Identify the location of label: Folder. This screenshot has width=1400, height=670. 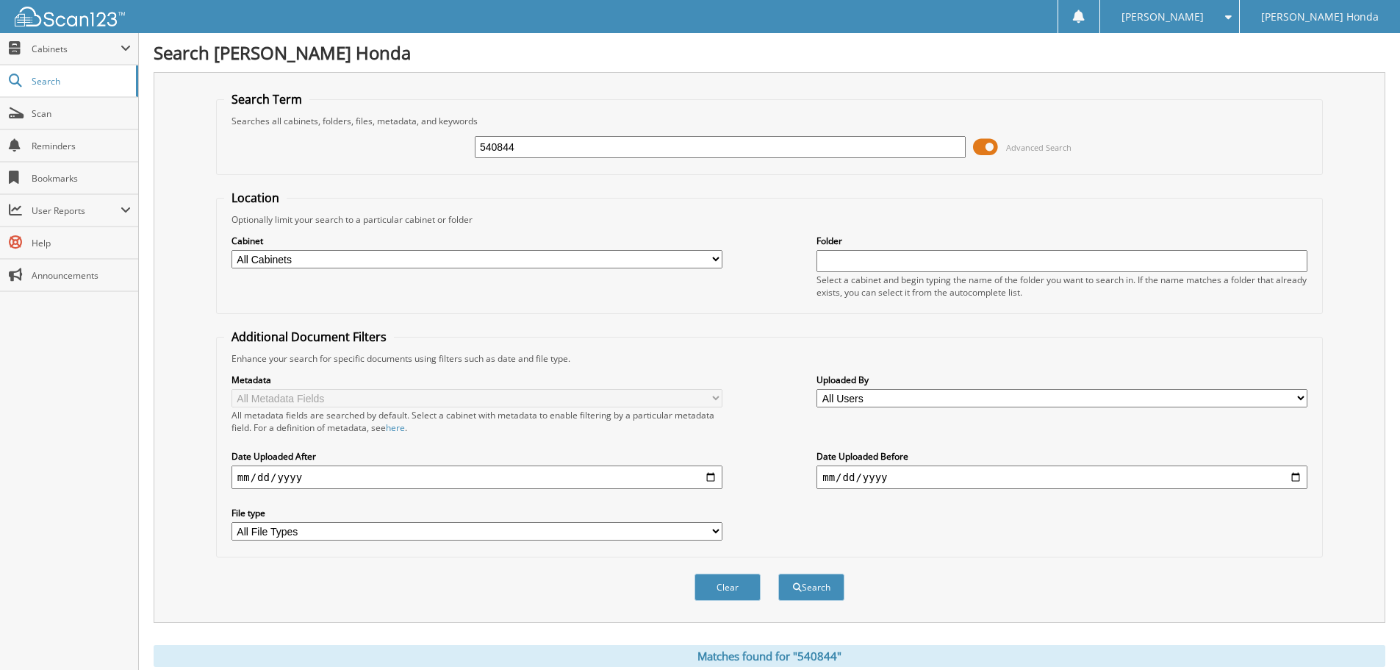
(1062, 240).